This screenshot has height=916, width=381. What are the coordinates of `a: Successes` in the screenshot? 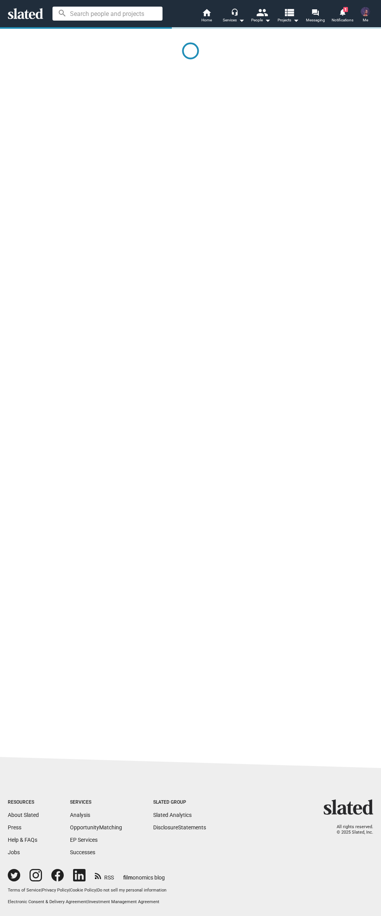 It's located at (82, 853).